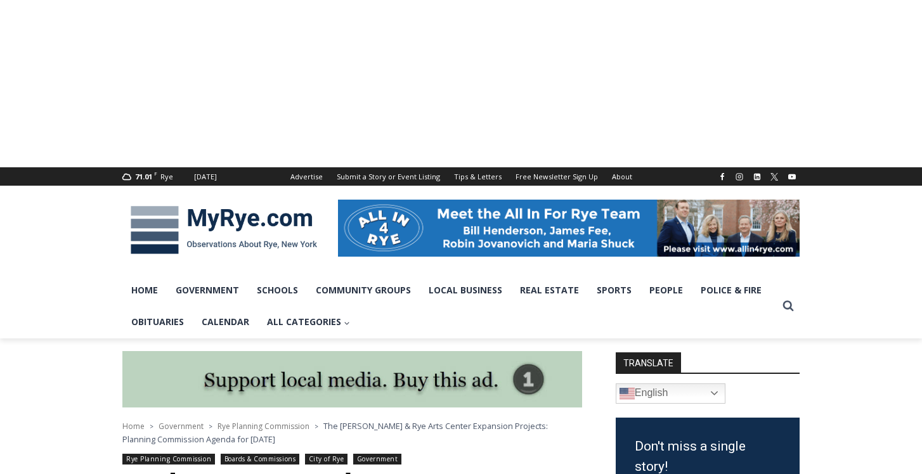 The width and height of the screenshot is (922, 474). I want to click on a: English, so click(670, 394).